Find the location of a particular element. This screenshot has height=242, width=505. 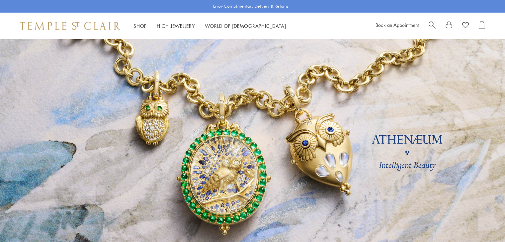

a: Search is located at coordinates (432, 26).